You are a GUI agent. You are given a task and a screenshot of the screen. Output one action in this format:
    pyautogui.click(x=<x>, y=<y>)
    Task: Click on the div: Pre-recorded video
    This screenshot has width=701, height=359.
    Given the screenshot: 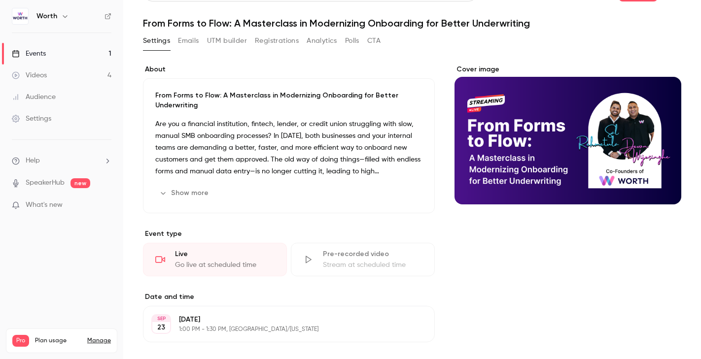 What is the action you would take?
    pyautogui.click(x=373, y=254)
    